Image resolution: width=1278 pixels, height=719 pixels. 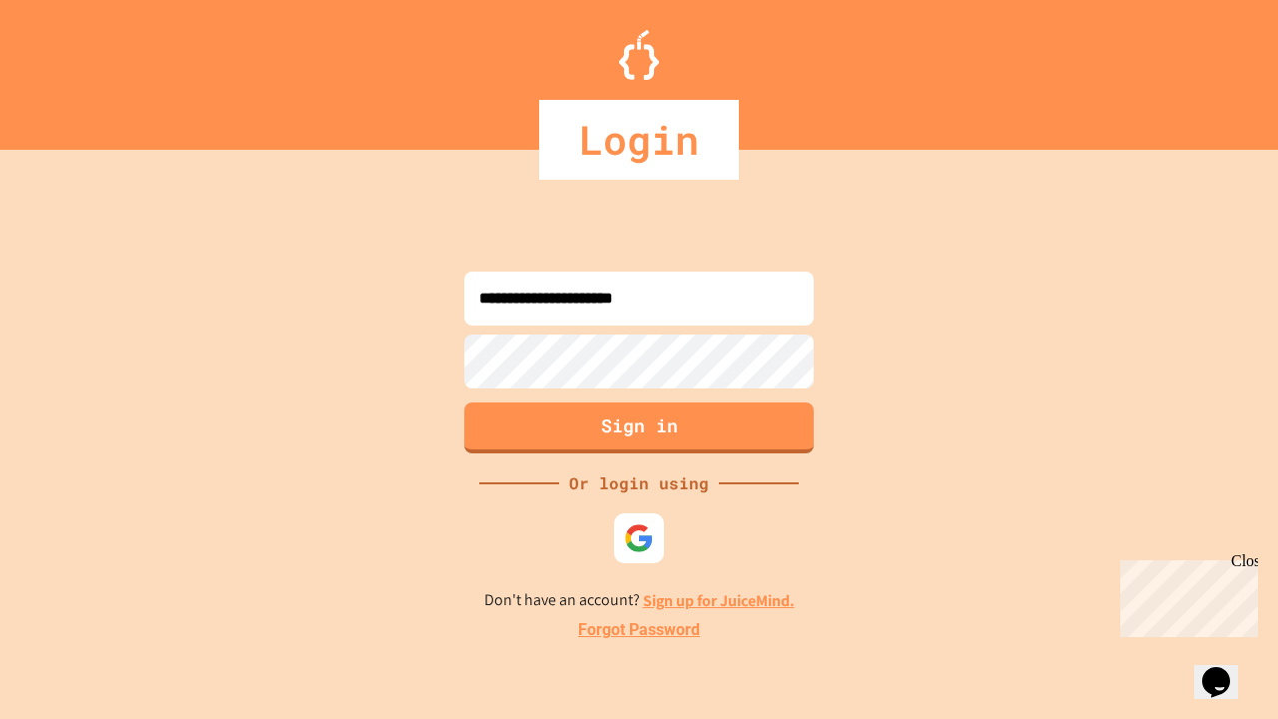 I want to click on div: Login, so click(x=639, y=140).